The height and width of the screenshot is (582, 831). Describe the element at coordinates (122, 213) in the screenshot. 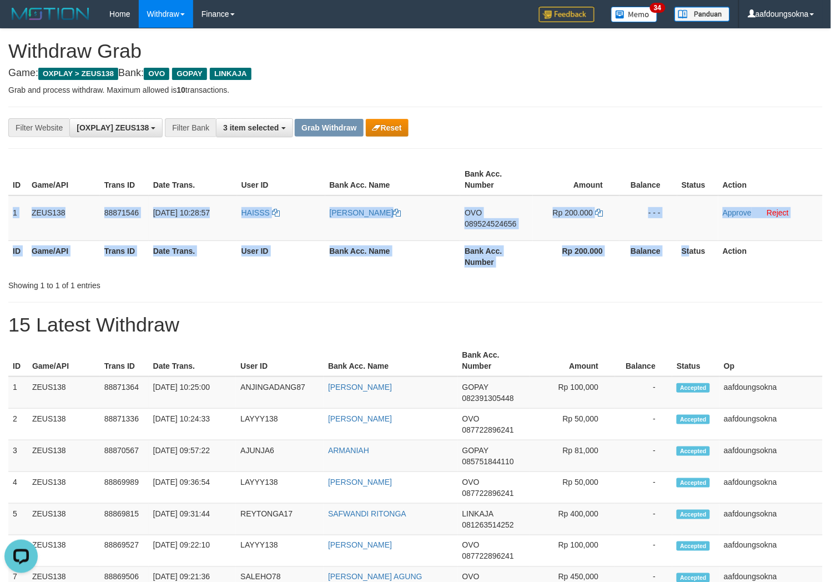

I see `span: 88871546` at that location.